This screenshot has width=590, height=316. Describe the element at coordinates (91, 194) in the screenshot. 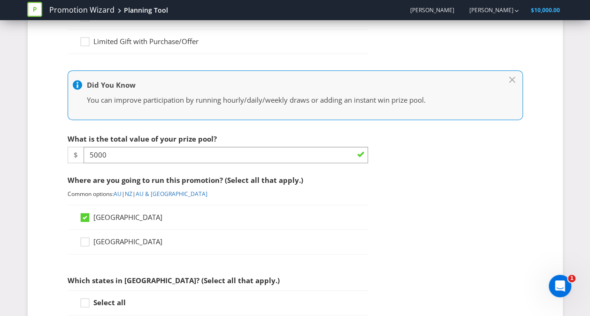

I see `span: Common options:` at that location.